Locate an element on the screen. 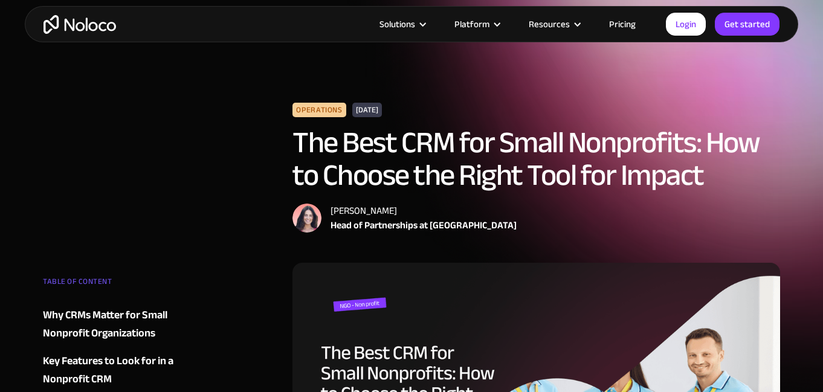 This screenshot has width=823, height=392. div: TABLE OF CONTENT is located at coordinates (116, 285).